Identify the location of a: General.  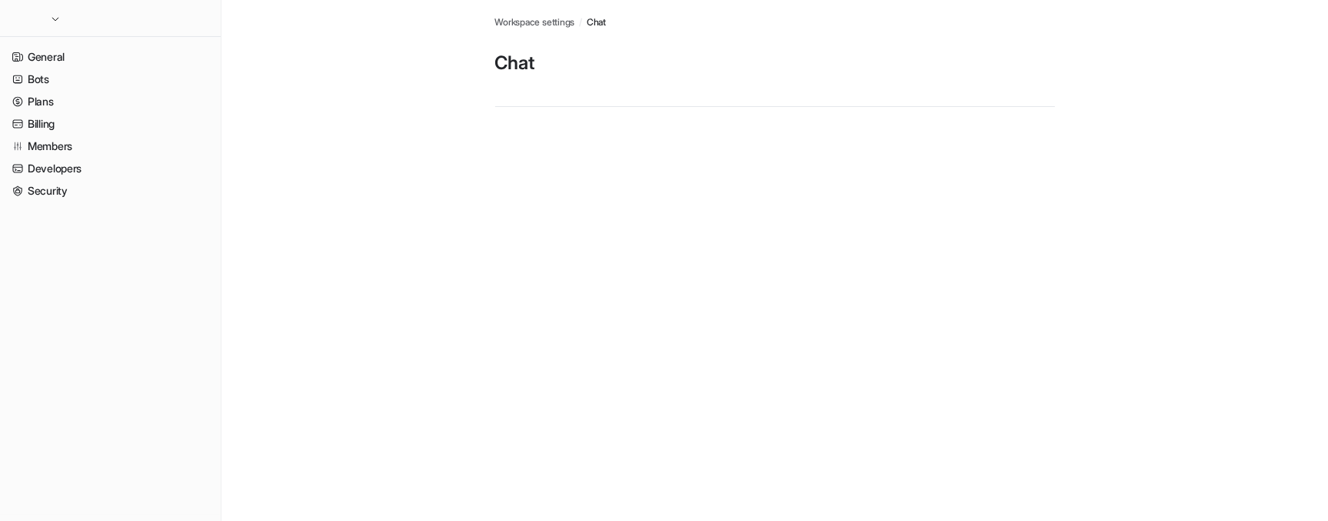
(110, 57).